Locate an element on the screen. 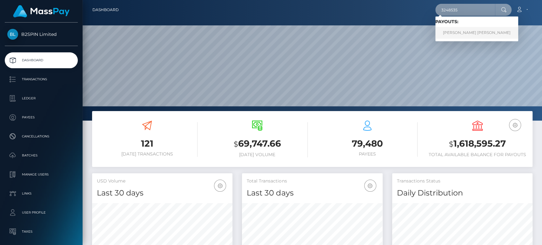 This screenshot has width=542, height=245. h5: USD Volume is located at coordinates (162, 181).